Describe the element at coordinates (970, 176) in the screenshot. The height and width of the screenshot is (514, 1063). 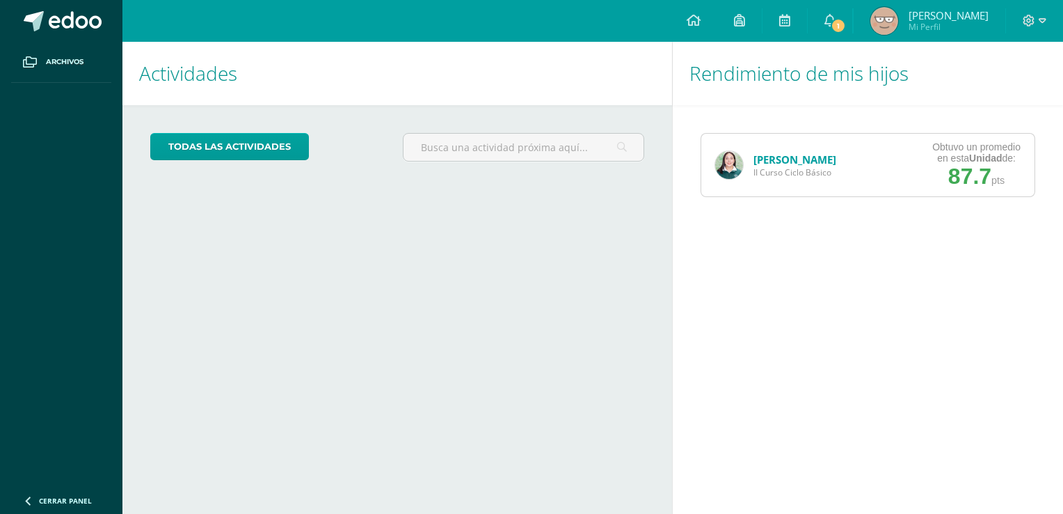
I see `span: 87.7` at that location.